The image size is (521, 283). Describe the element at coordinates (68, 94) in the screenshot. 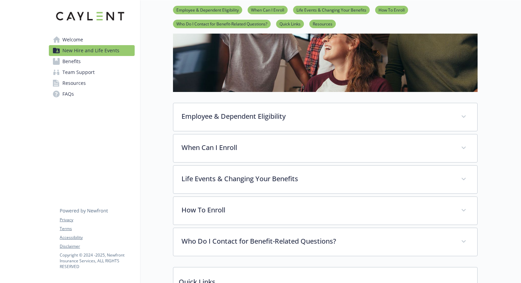

I see `span: FAQs` at that location.